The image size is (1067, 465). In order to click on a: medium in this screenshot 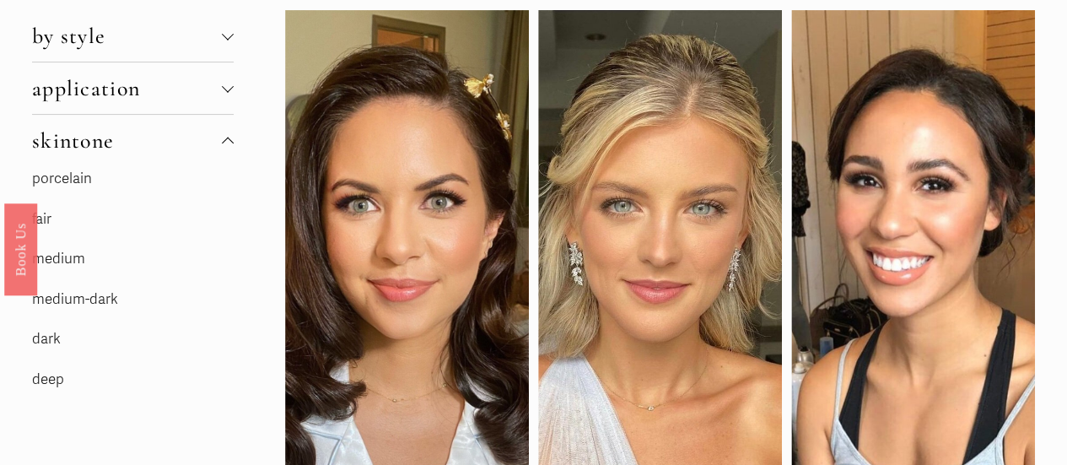, I will do `click(58, 258)`.